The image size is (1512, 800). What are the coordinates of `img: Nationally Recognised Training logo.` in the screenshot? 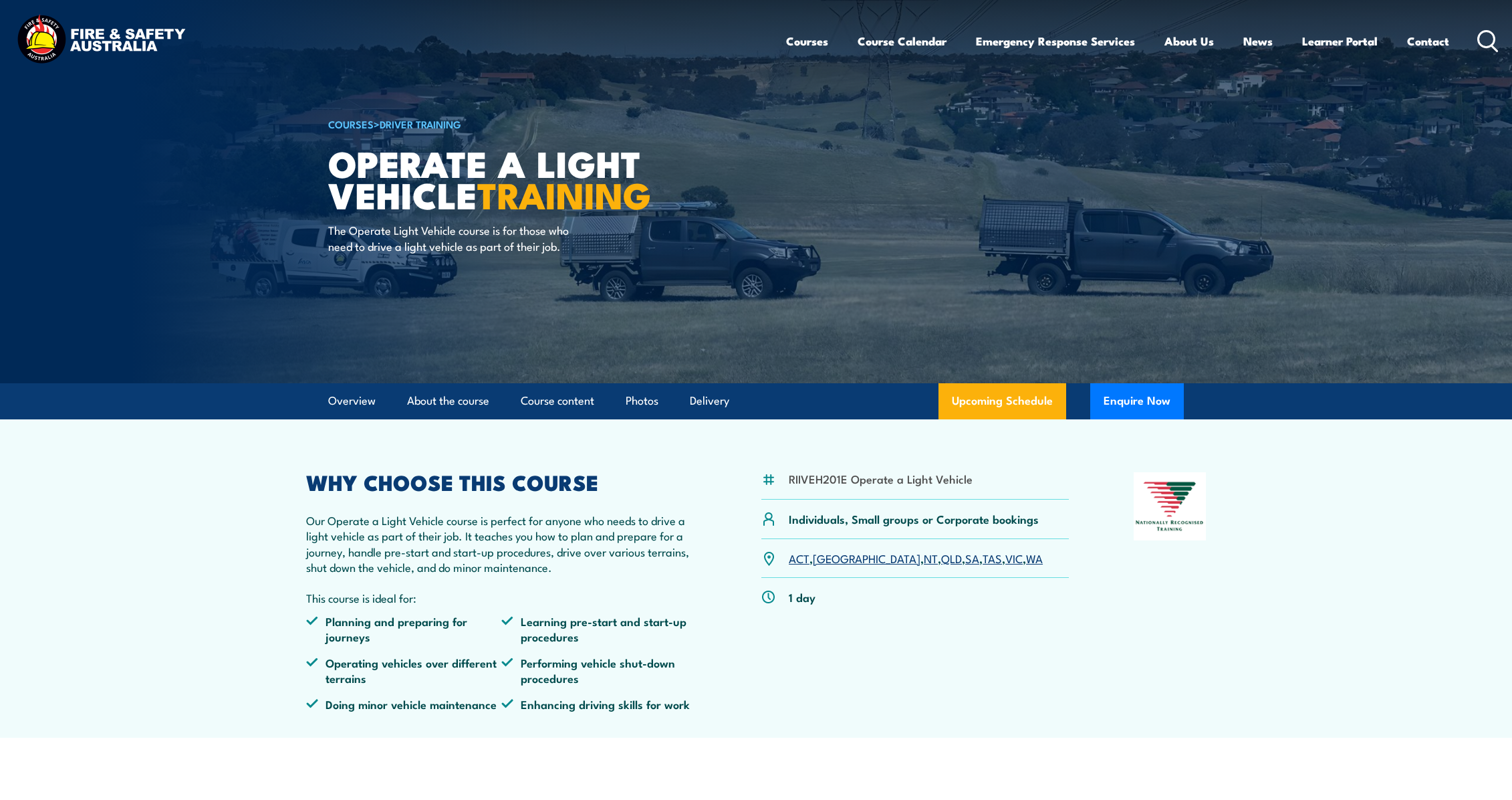 It's located at (1170, 506).